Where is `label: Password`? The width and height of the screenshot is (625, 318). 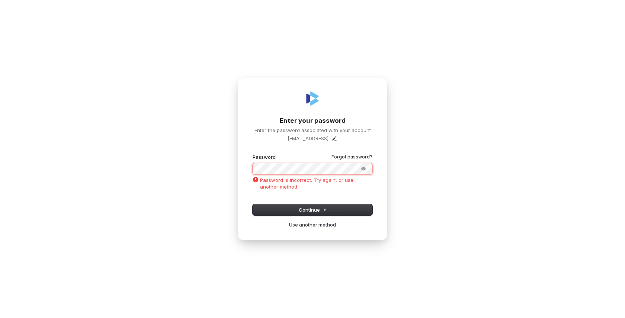
label: Password is located at coordinates (264, 157).